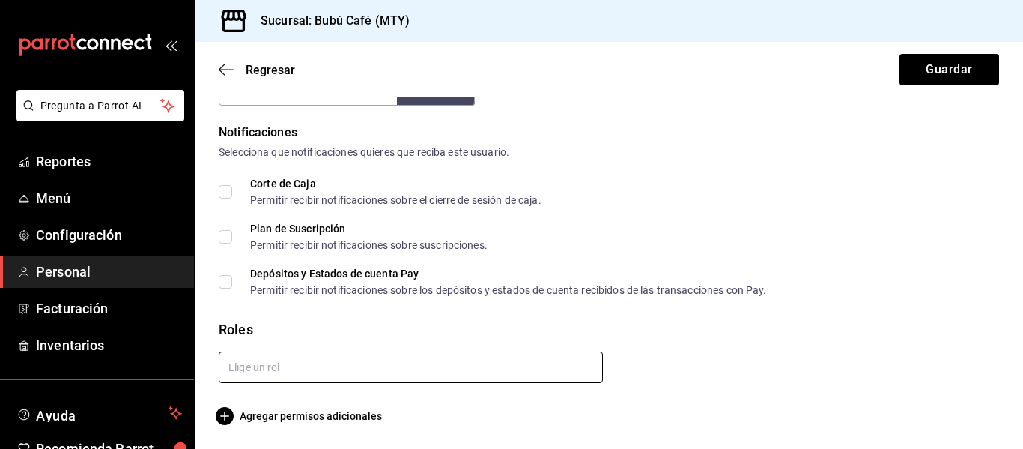  I want to click on button: Agregar permisos adicionales, so click(300, 416).